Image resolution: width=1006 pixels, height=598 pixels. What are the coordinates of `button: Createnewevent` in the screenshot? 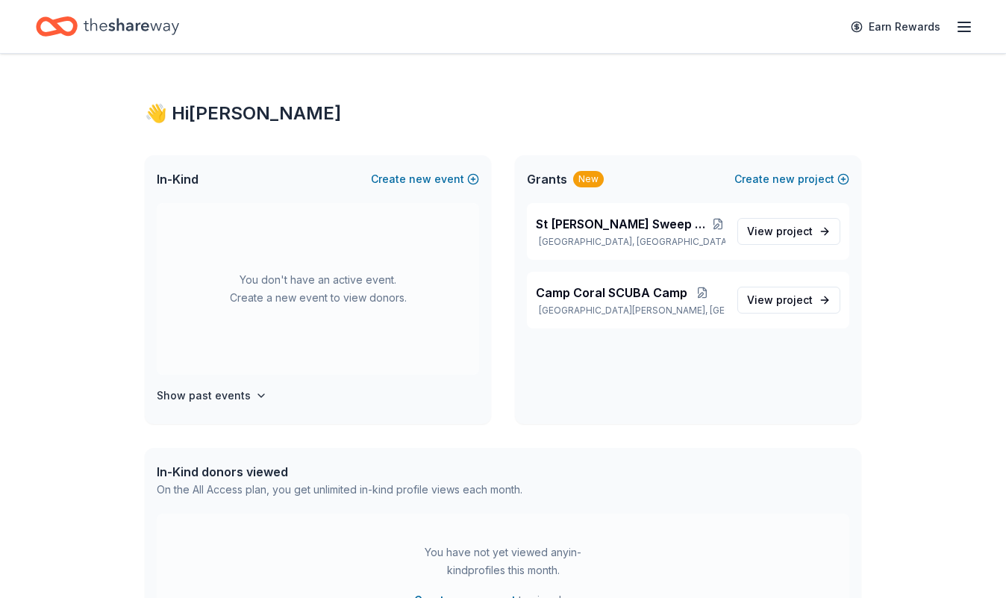 It's located at (425, 179).